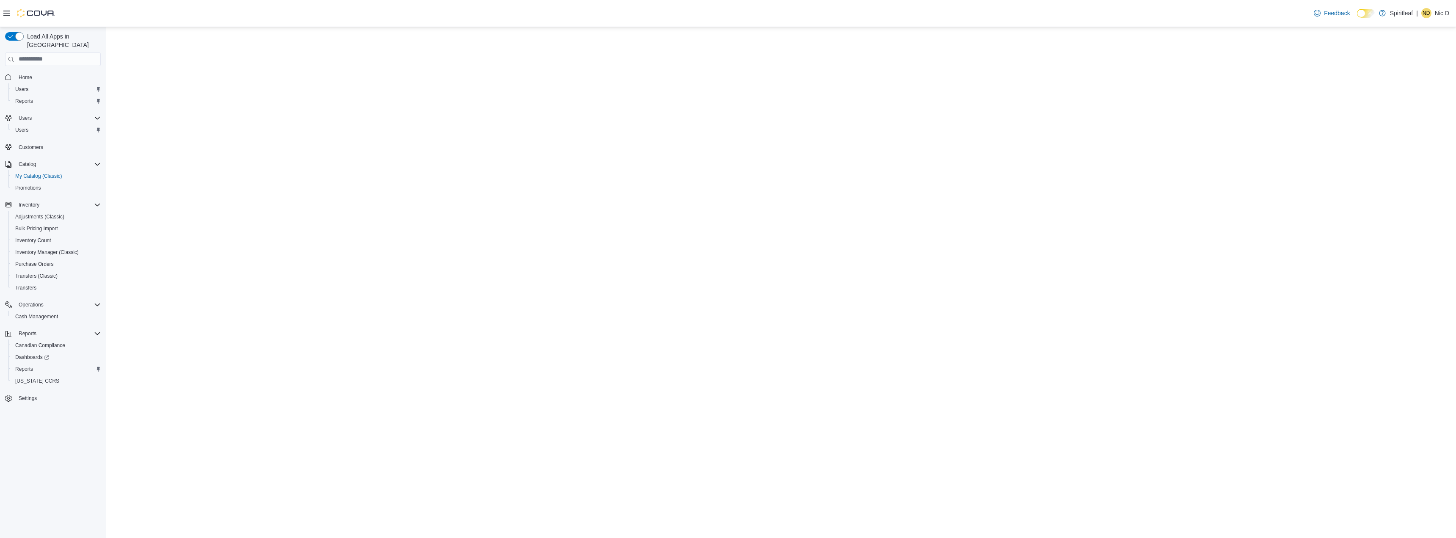 The width and height of the screenshot is (1456, 538). What do you see at coordinates (28, 398) in the screenshot?
I see `span: Settings` at bounding box center [28, 398].